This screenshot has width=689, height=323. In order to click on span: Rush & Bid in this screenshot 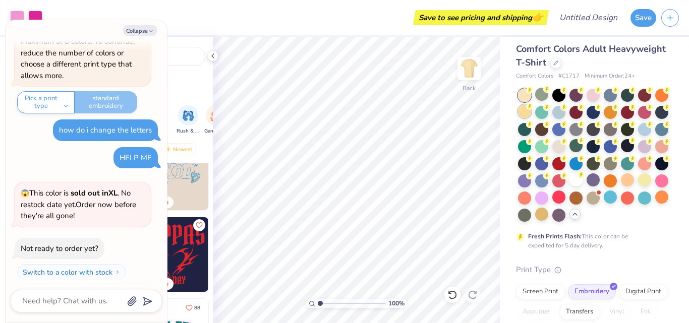, I will do `click(188, 131)`.